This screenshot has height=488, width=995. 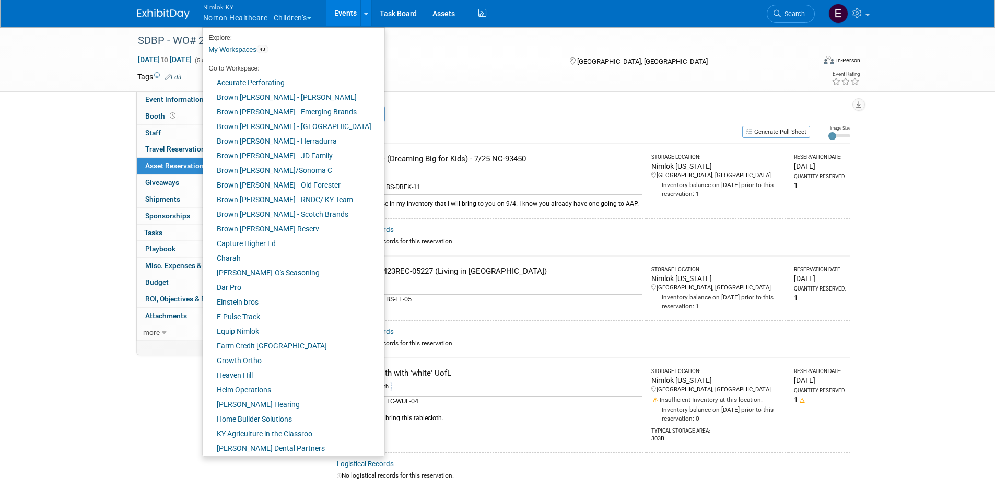 What do you see at coordinates (488, 401) in the screenshot?
I see `div: Internal Asset Id: TC-WUL-04` at bounding box center [488, 401].